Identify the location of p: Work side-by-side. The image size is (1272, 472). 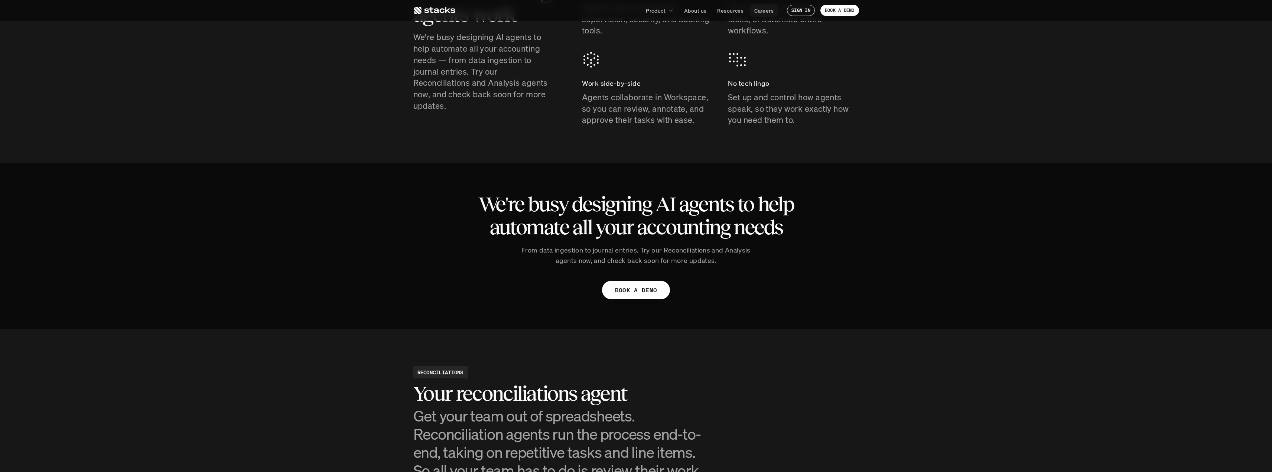
(647, 83).